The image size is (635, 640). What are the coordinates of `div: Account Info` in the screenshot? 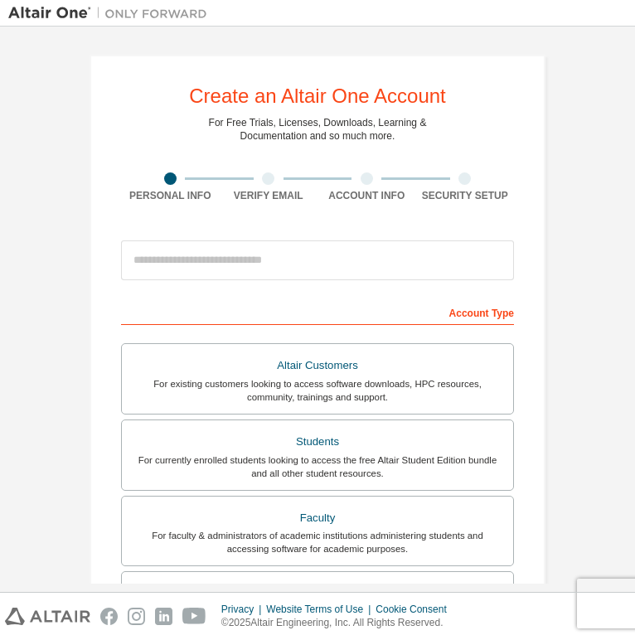 It's located at (366, 196).